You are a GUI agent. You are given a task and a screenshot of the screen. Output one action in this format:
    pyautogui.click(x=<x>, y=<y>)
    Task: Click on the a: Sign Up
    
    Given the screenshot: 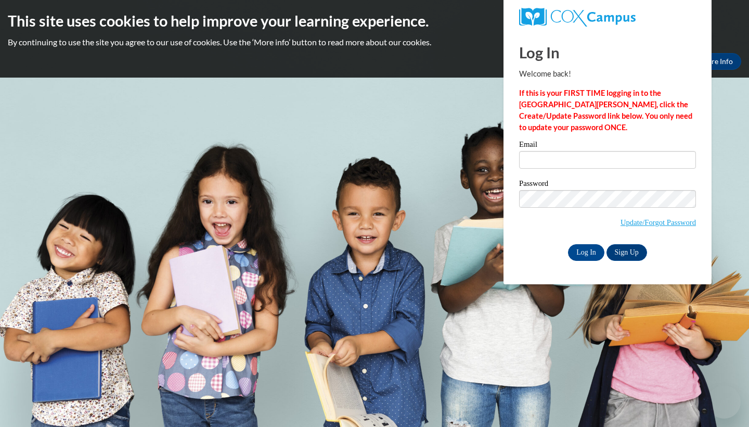 What is the action you would take?
    pyautogui.click(x=627, y=252)
    